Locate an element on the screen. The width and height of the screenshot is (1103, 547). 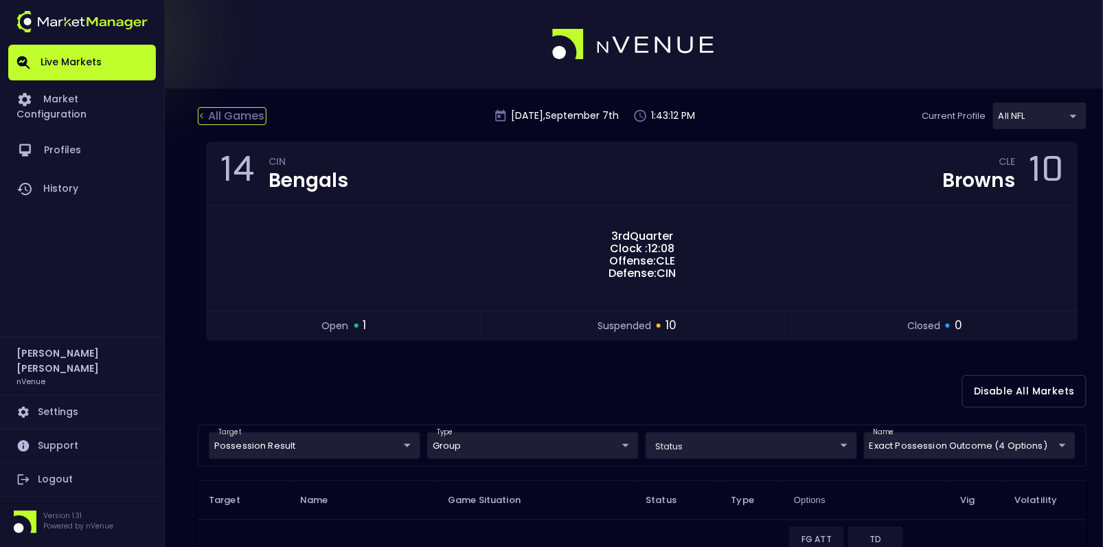
a: Support is located at coordinates (82, 446).